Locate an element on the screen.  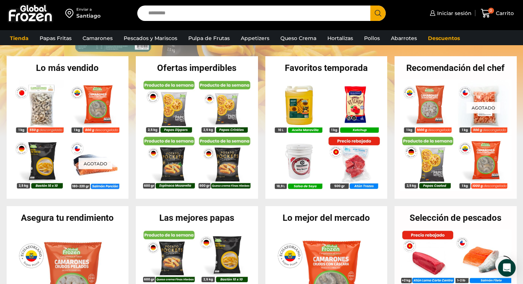
h2: Lo mejor del mercado is located at coordinates (326, 218).